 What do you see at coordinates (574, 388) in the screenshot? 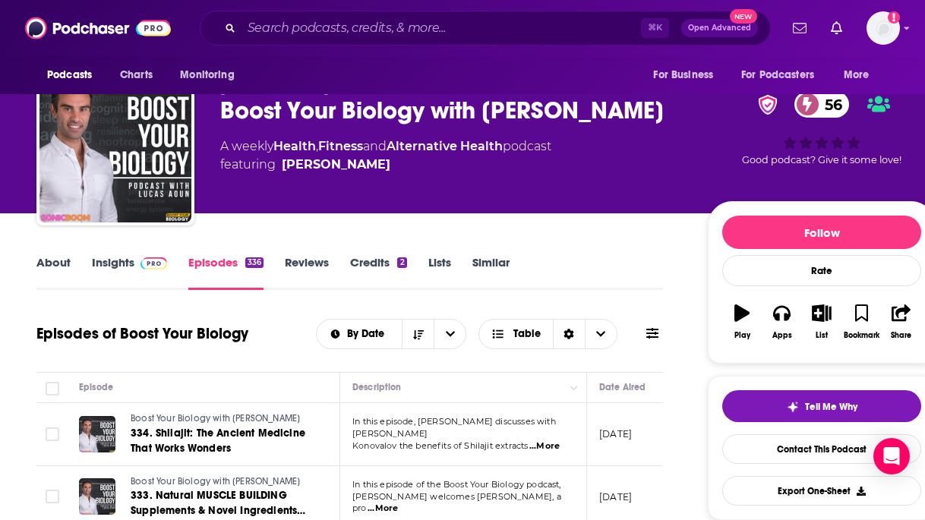
I see `button: Column Actions` at bounding box center [574, 388].